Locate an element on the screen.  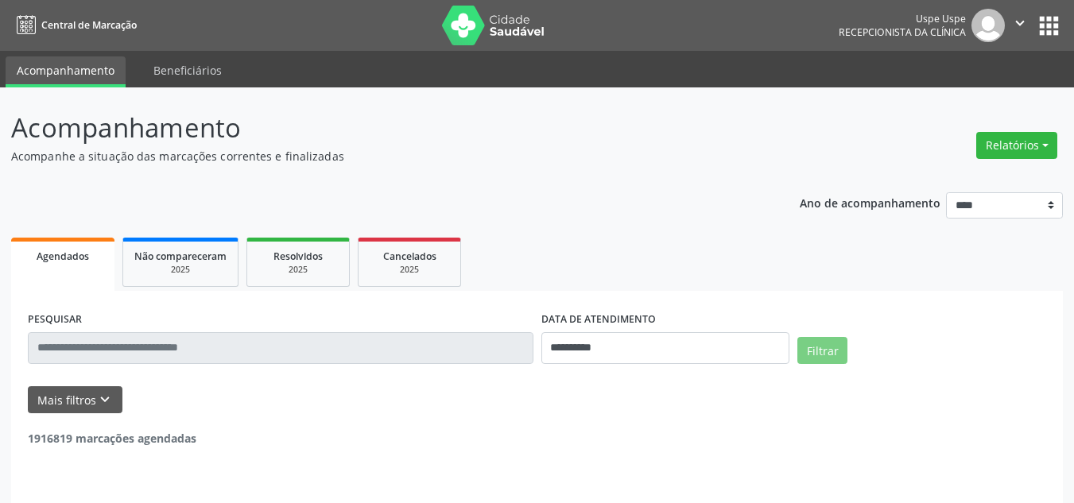
label: DATA DE ATENDIMENTO is located at coordinates (598, 319).